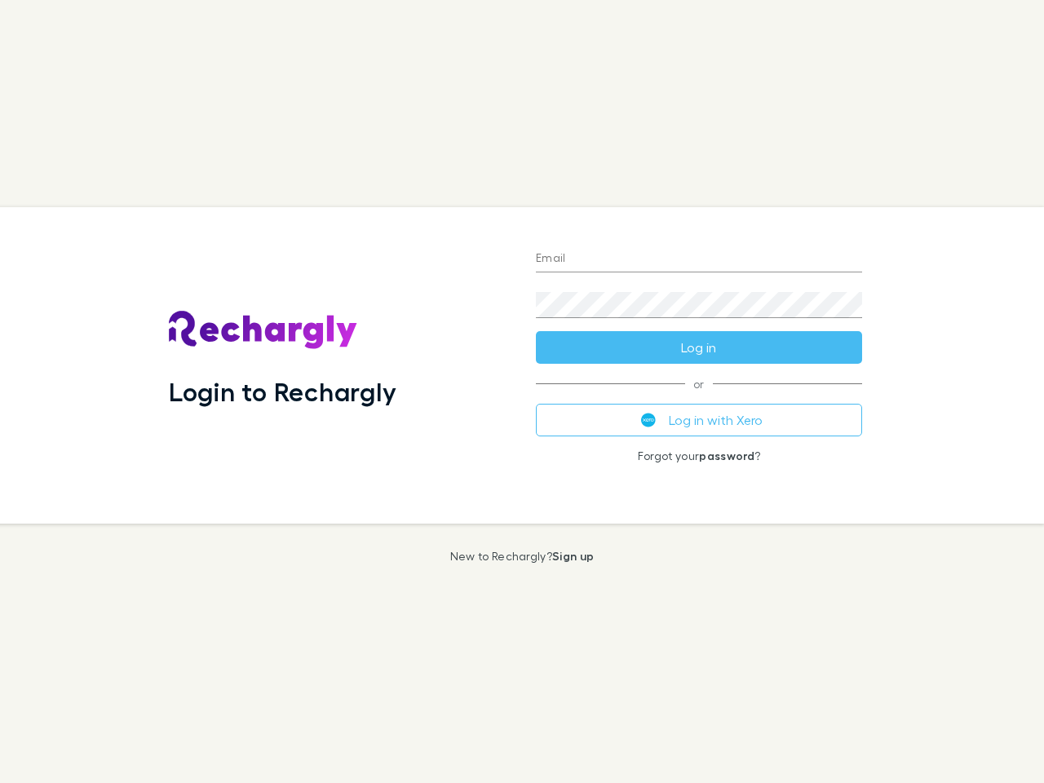  Describe the element at coordinates (282, 392) in the screenshot. I see `h1: Login to Rechargly` at that location.